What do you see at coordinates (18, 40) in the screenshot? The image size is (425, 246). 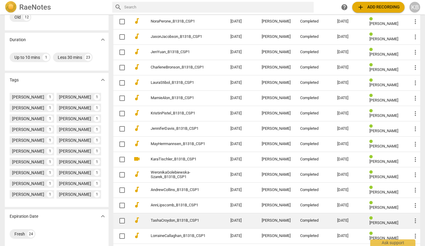 I see `p: Duration` at bounding box center [18, 40].